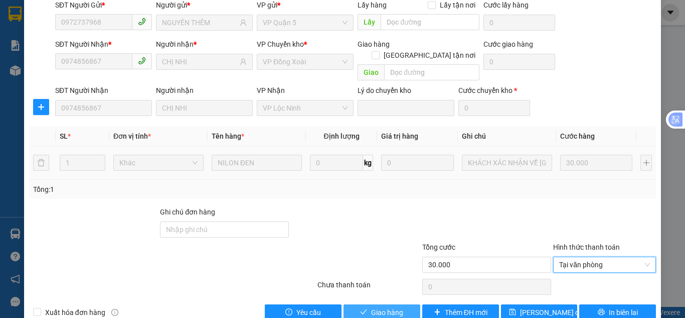 The image size is (685, 318). I want to click on label: Cước lấy hàng, so click(506, 5).